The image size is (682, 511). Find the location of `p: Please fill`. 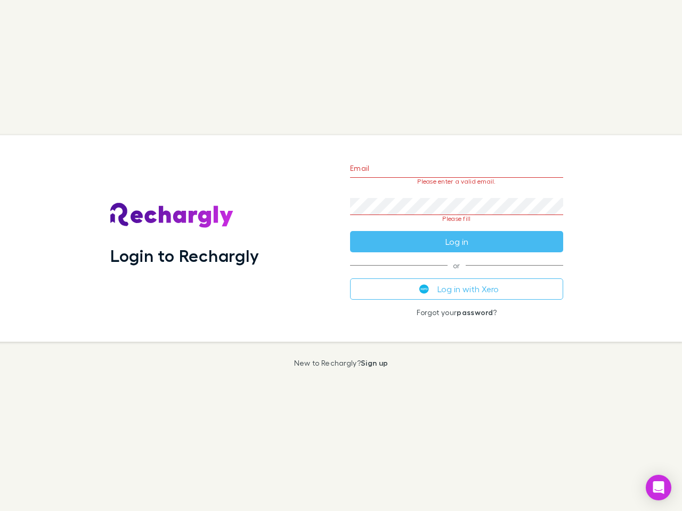

p: Please fill is located at coordinates (456, 219).